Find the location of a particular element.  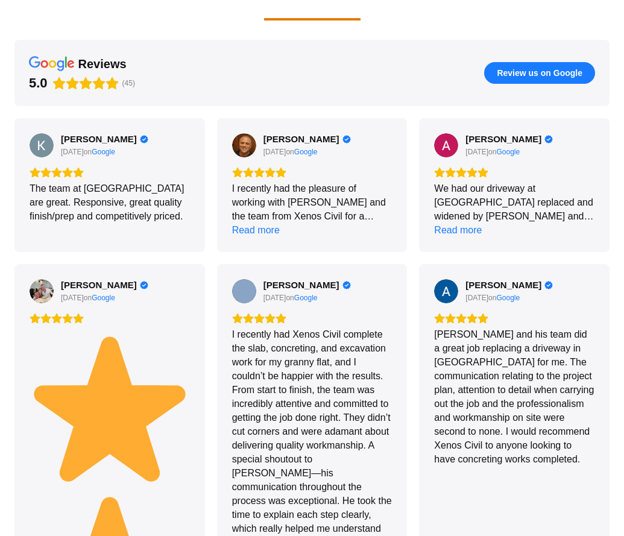

div: reviews is located at coordinates (102, 64).